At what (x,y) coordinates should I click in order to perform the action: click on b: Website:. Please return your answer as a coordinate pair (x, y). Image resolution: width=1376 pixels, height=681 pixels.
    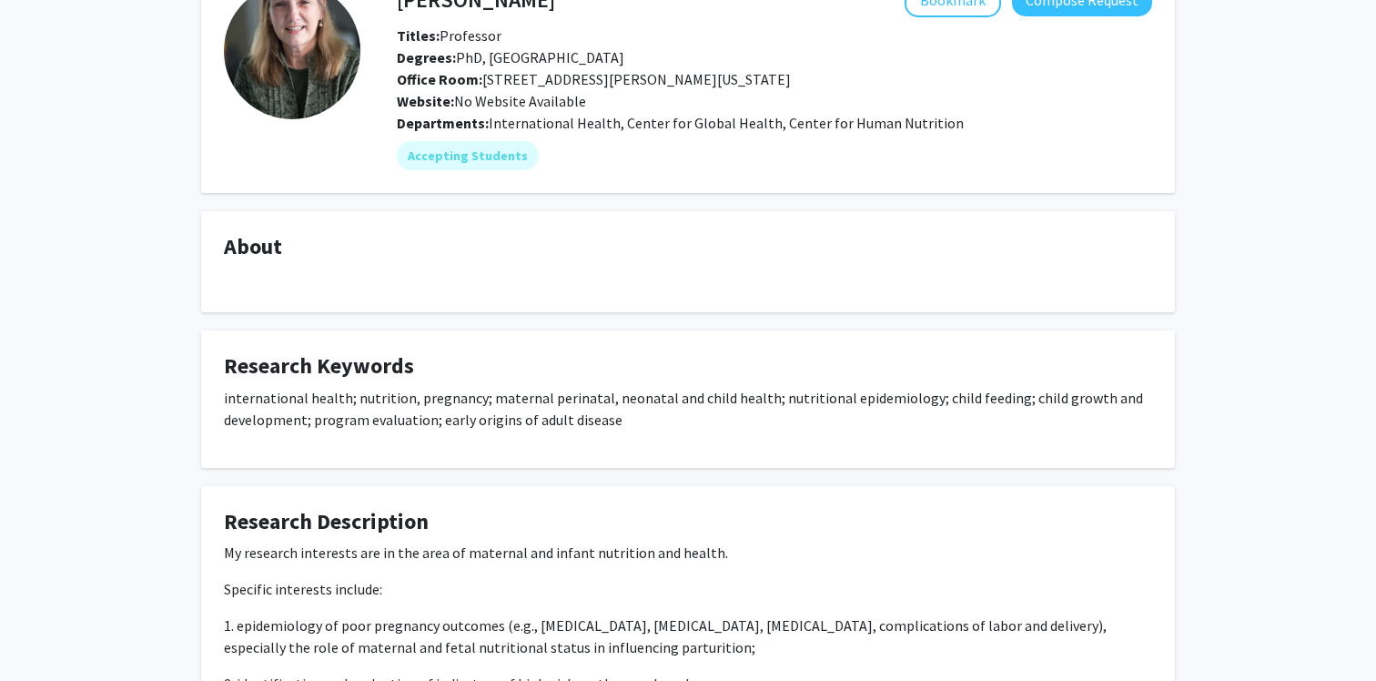
    Looking at the image, I should click on (425, 101).